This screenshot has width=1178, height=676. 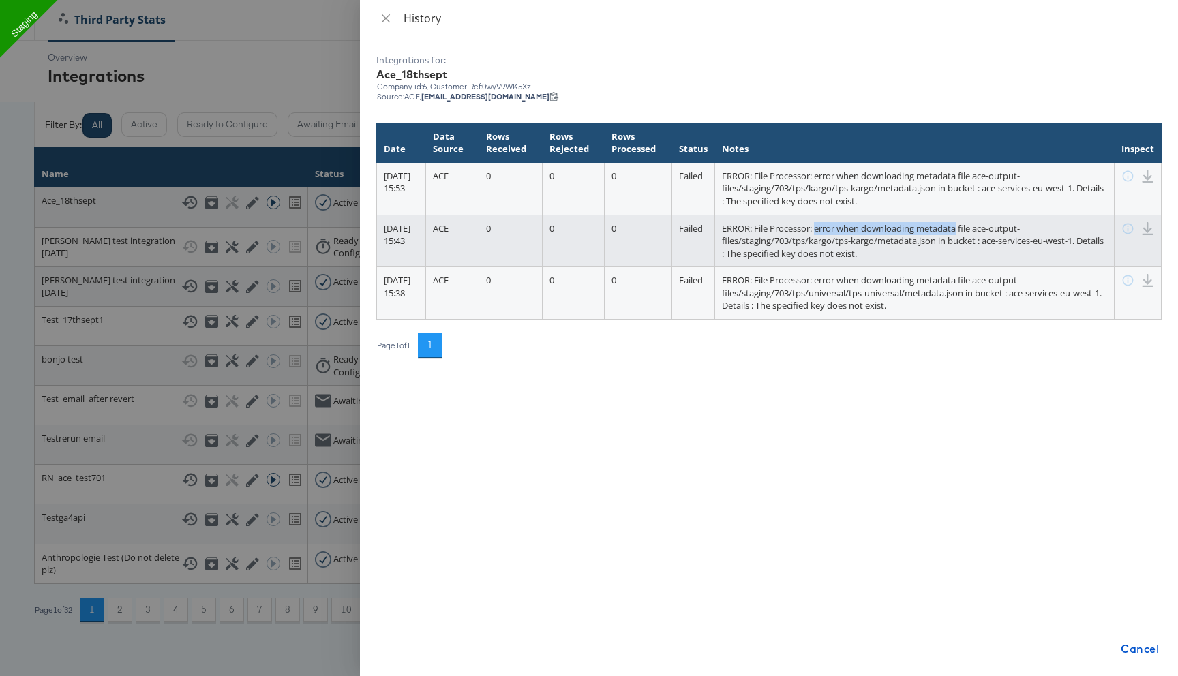 What do you see at coordinates (386, 18) in the screenshot?
I see `span: close` at bounding box center [386, 18].